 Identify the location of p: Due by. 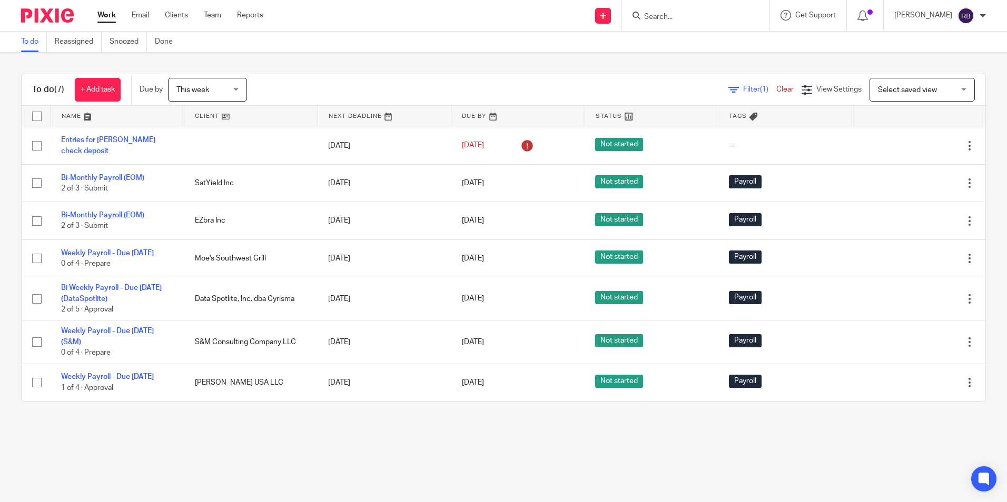
(151, 90).